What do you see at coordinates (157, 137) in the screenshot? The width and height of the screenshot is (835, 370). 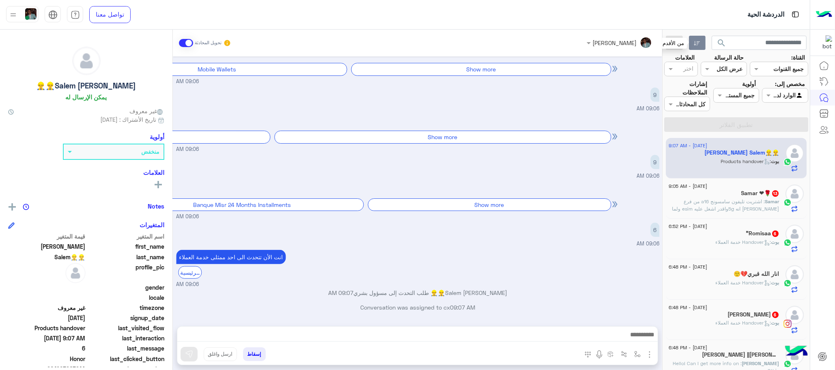 I see `h6: أولوية` at bounding box center [157, 137].